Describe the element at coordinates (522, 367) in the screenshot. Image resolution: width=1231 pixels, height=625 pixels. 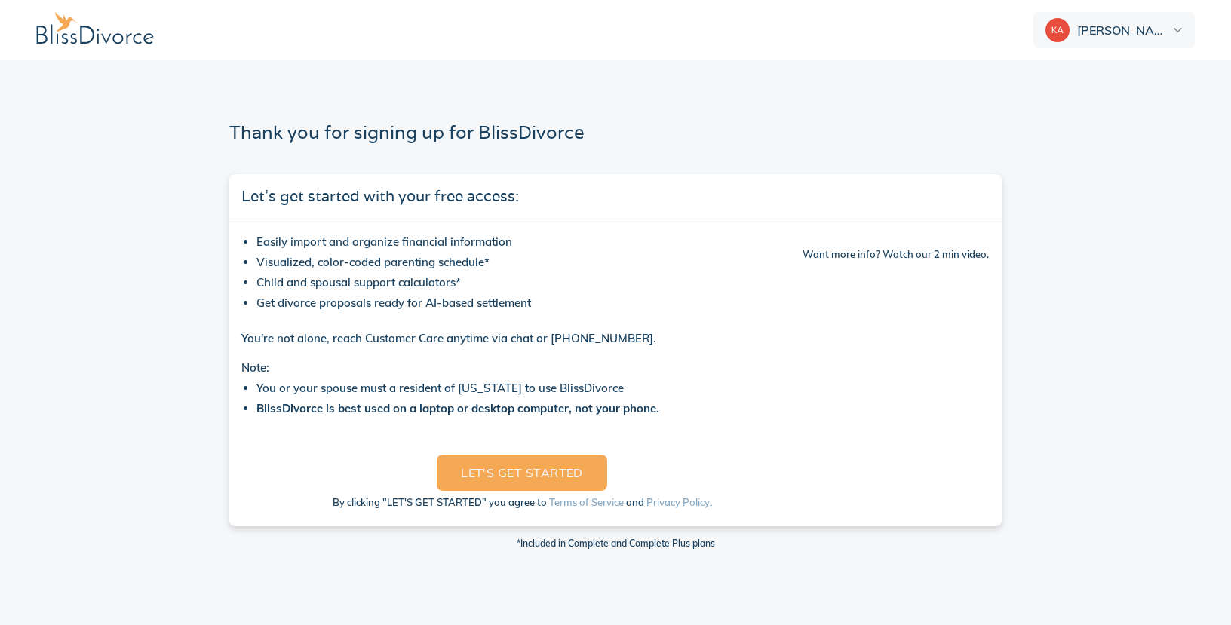
I see `p: Note:` at that location.